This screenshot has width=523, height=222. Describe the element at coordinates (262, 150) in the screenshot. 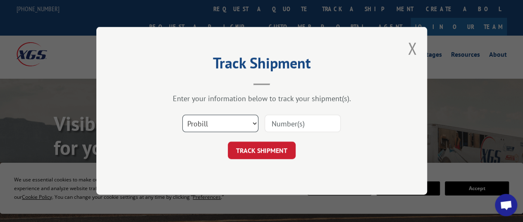

I see `button: TRACK SHIPMENT` at that location.